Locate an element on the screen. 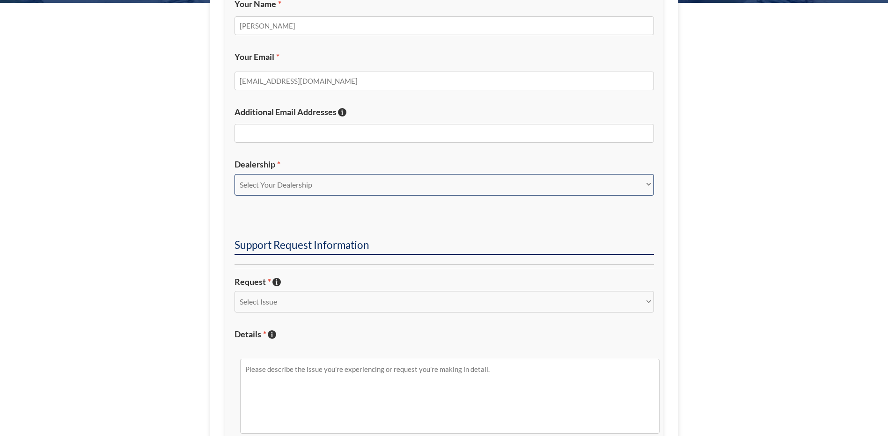  h2: Support Request Information is located at coordinates (444, 247).